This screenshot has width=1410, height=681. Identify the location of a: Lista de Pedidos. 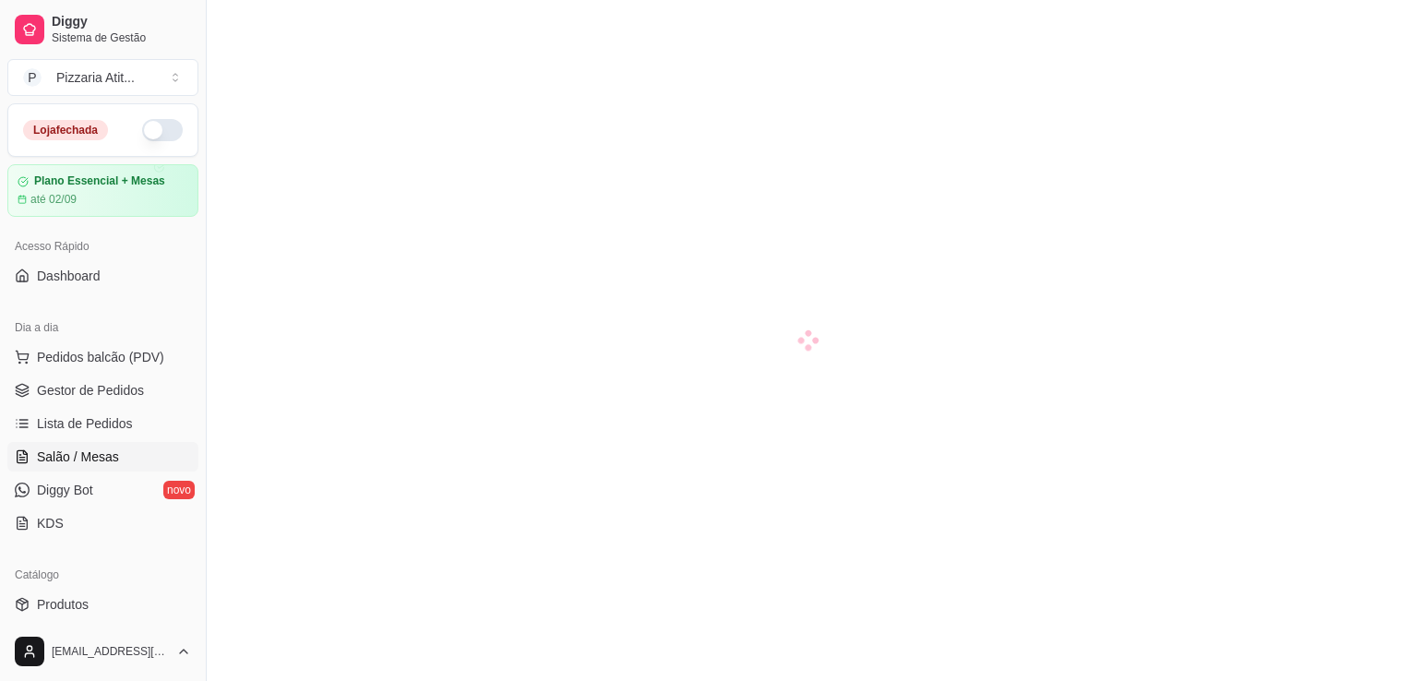
(102, 424).